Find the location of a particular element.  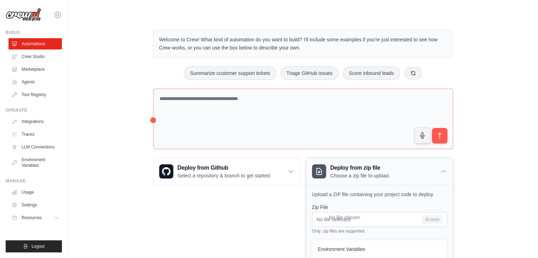

input: No file selected Browse is located at coordinates (379, 220).